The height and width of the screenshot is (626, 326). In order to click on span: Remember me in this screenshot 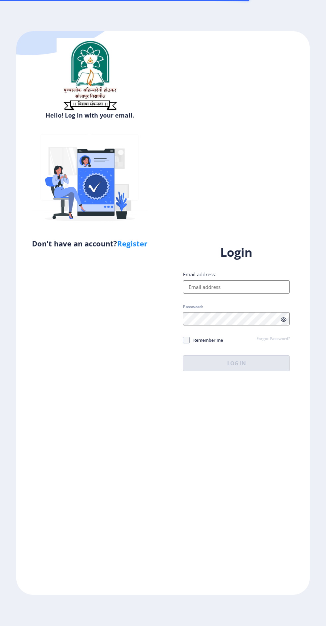, I will do `click(206, 340)`.